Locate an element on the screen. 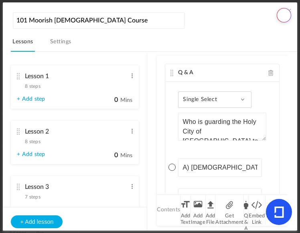 The width and height of the screenshot is (300, 233). li: Add Text is located at coordinates (186, 210).